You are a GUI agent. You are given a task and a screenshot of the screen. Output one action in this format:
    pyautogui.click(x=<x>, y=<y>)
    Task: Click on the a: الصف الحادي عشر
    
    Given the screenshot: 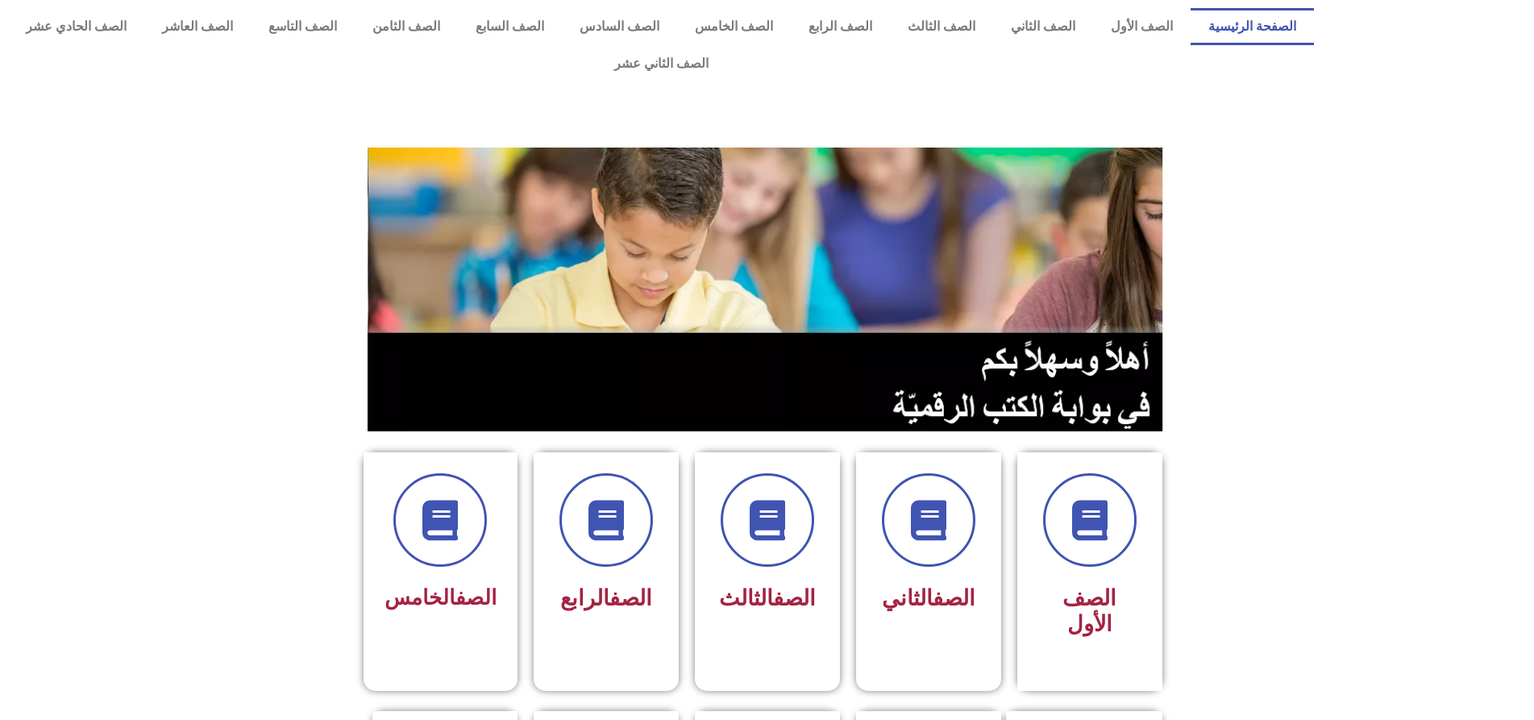 What is the action you would take?
    pyautogui.click(x=76, y=27)
    